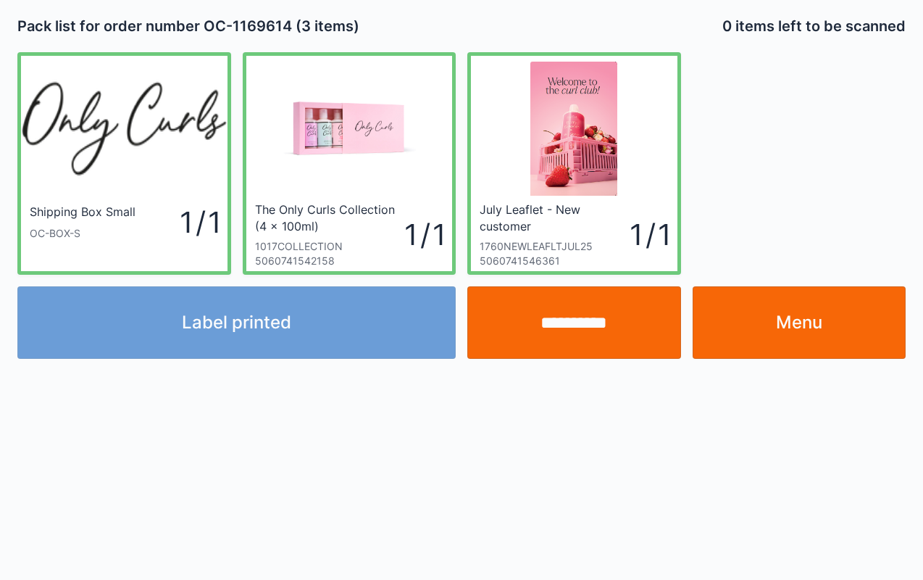  What do you see at coordinates (84, 233) in the screenshot?
I see `div: OC-BOX-S` at bounding box center [84, 233].